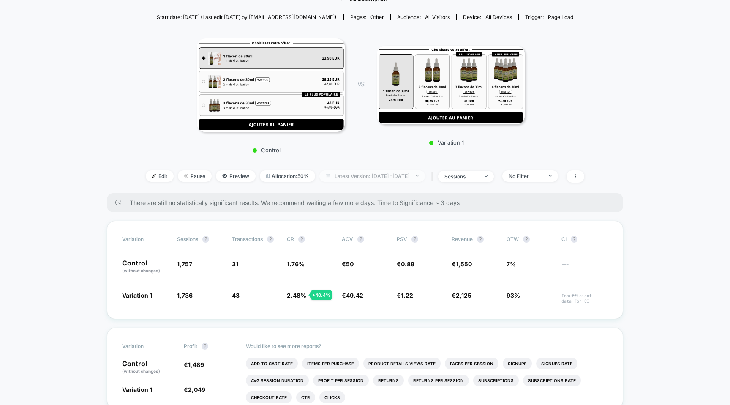 The image size is (730, 405). Describe the element at coordinates (407, 295) in the screenshot. I see `span: 1.22` at that location.